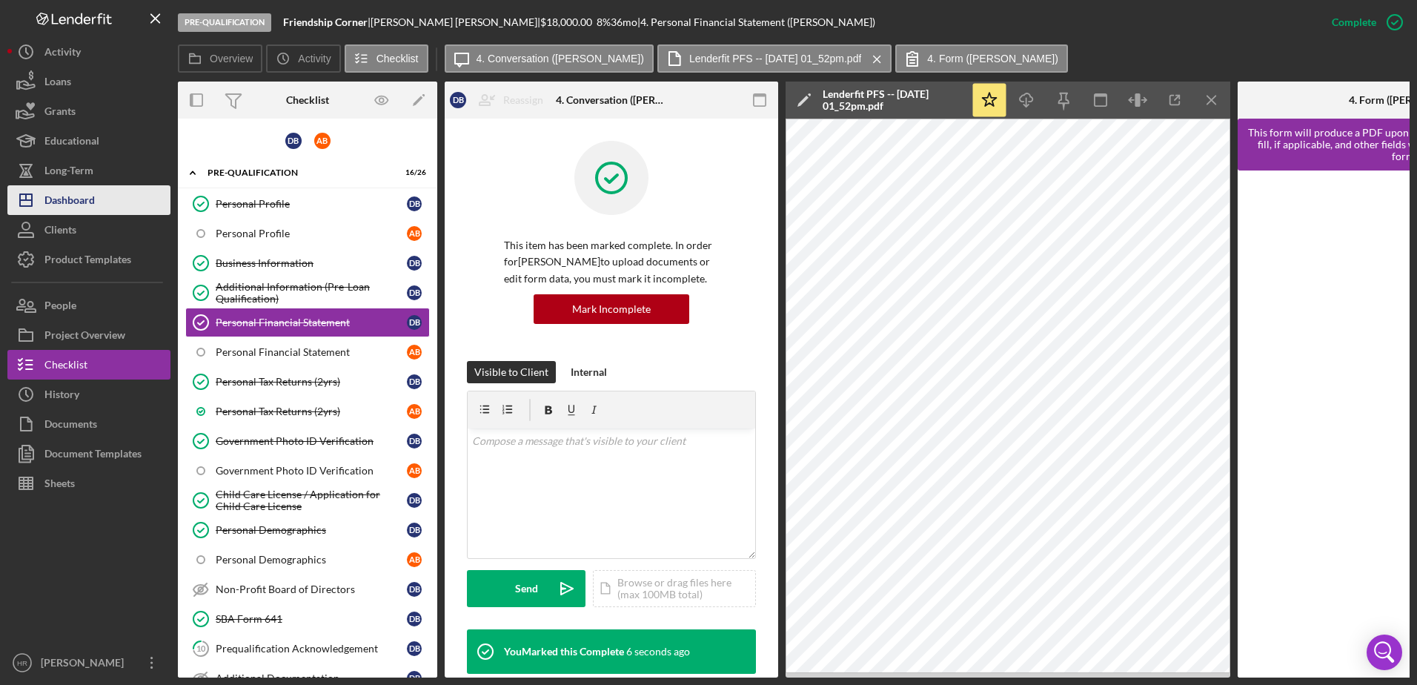 The height and width of the screenshot is (685, 1417). Describe the element at coordinates (308, 530) in the screenshot. I see `a: Personal DemographicsDB` at that location.